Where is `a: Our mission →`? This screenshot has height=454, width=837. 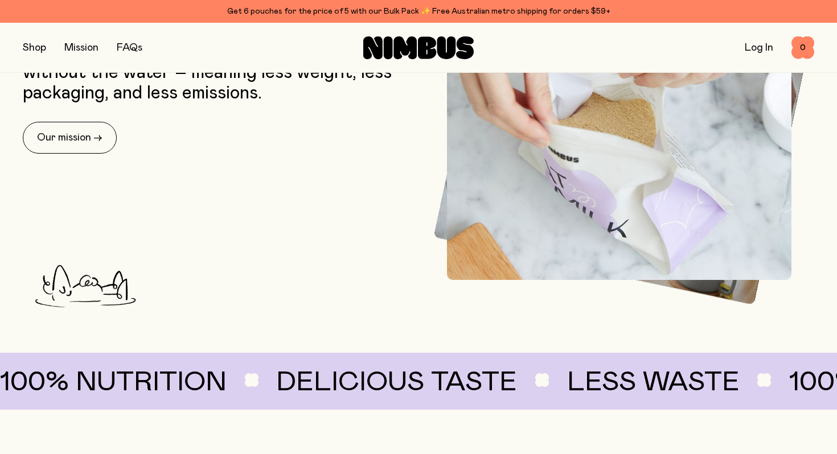
a: Our mission → is located at coordinates (69, 138).